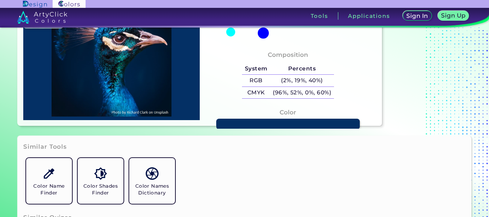 This screenshot has height=217, width=489. I want to click on h5: Color Name Finder, so click(49, 190).